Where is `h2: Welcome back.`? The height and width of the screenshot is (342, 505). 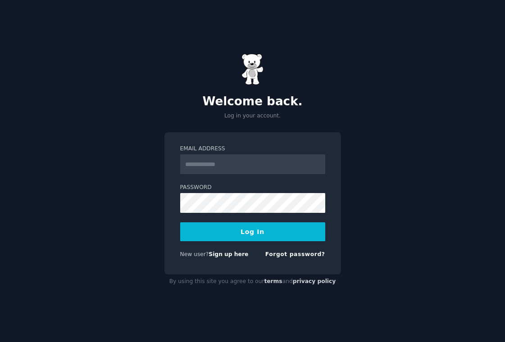
h2: Welcome back. is located at coordinates (252, 102).